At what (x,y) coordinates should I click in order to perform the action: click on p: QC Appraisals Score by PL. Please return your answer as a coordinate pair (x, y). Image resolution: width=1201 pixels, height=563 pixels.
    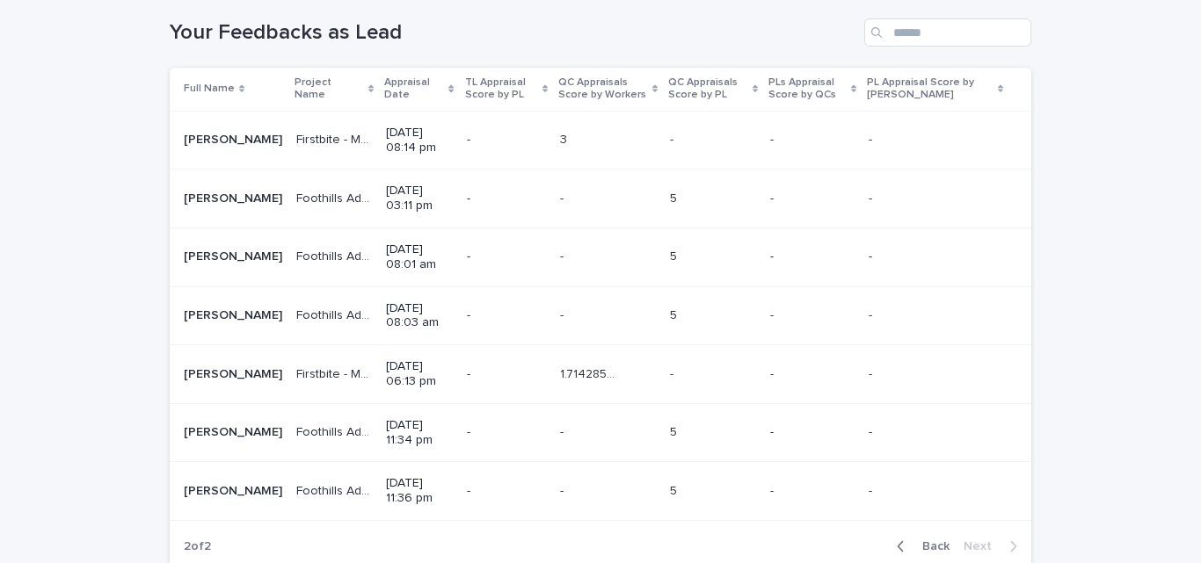
    Looking at the image, I should click on (708, 89).